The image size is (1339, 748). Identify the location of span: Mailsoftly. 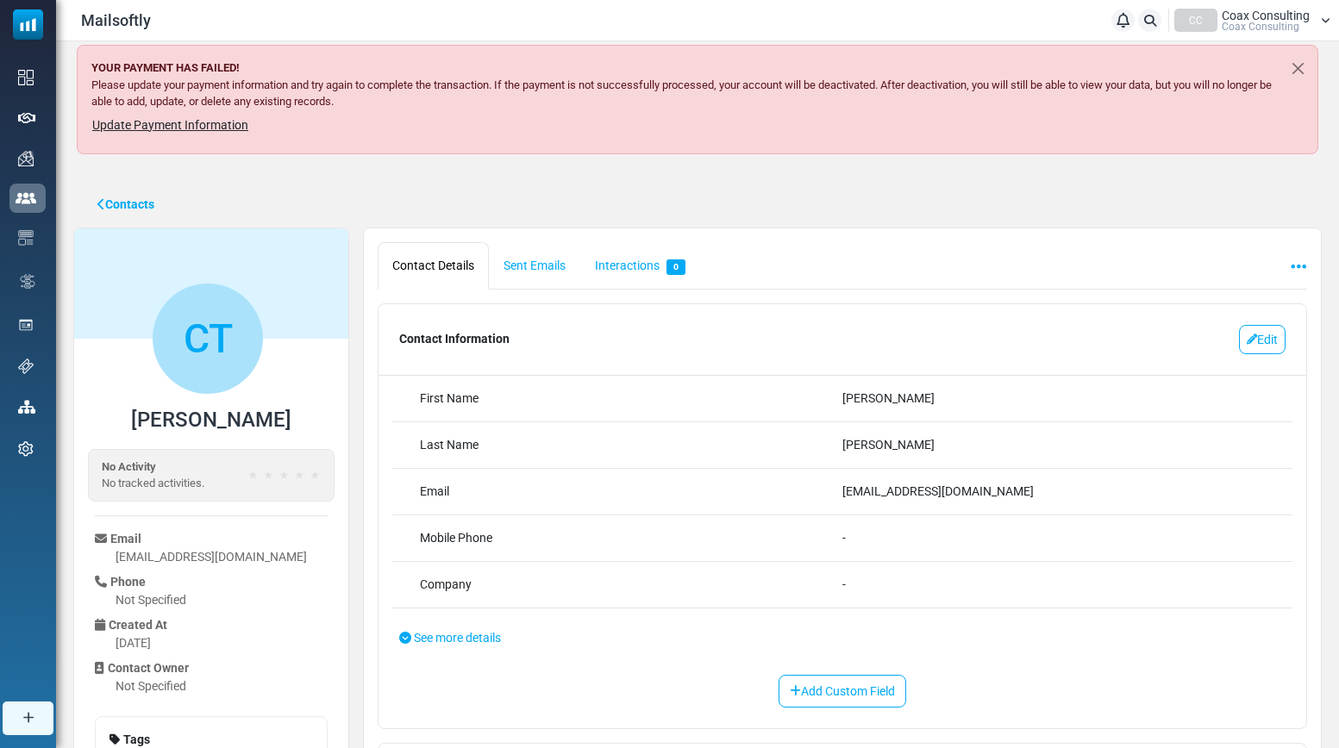
(116, 20).